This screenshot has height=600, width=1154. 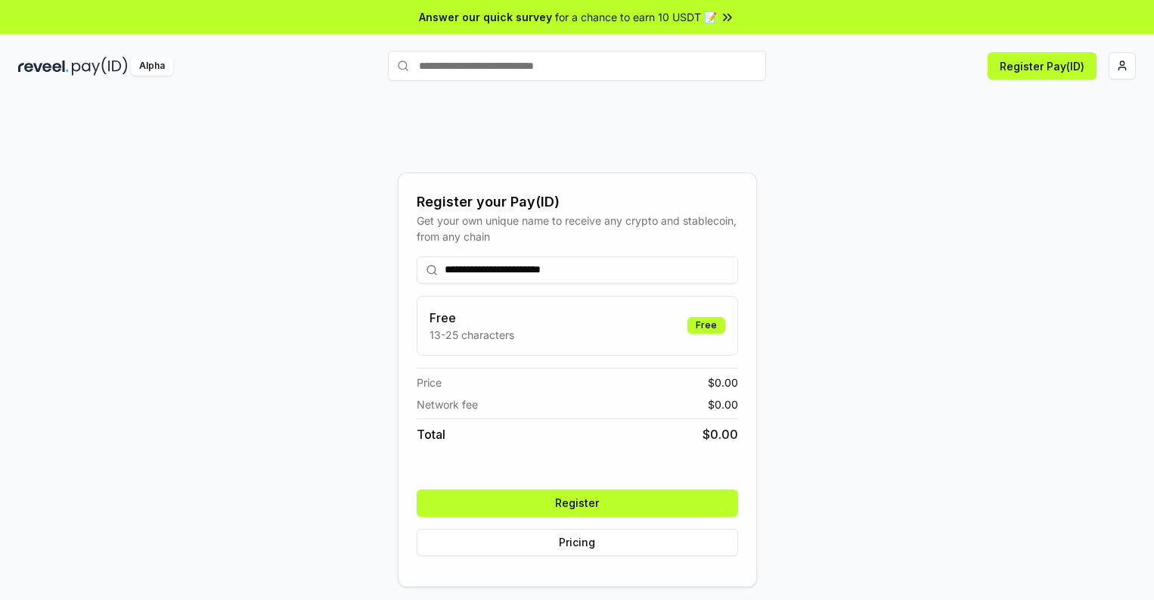 I want to click on img: reveel_dark, so click(x=43, y=66).